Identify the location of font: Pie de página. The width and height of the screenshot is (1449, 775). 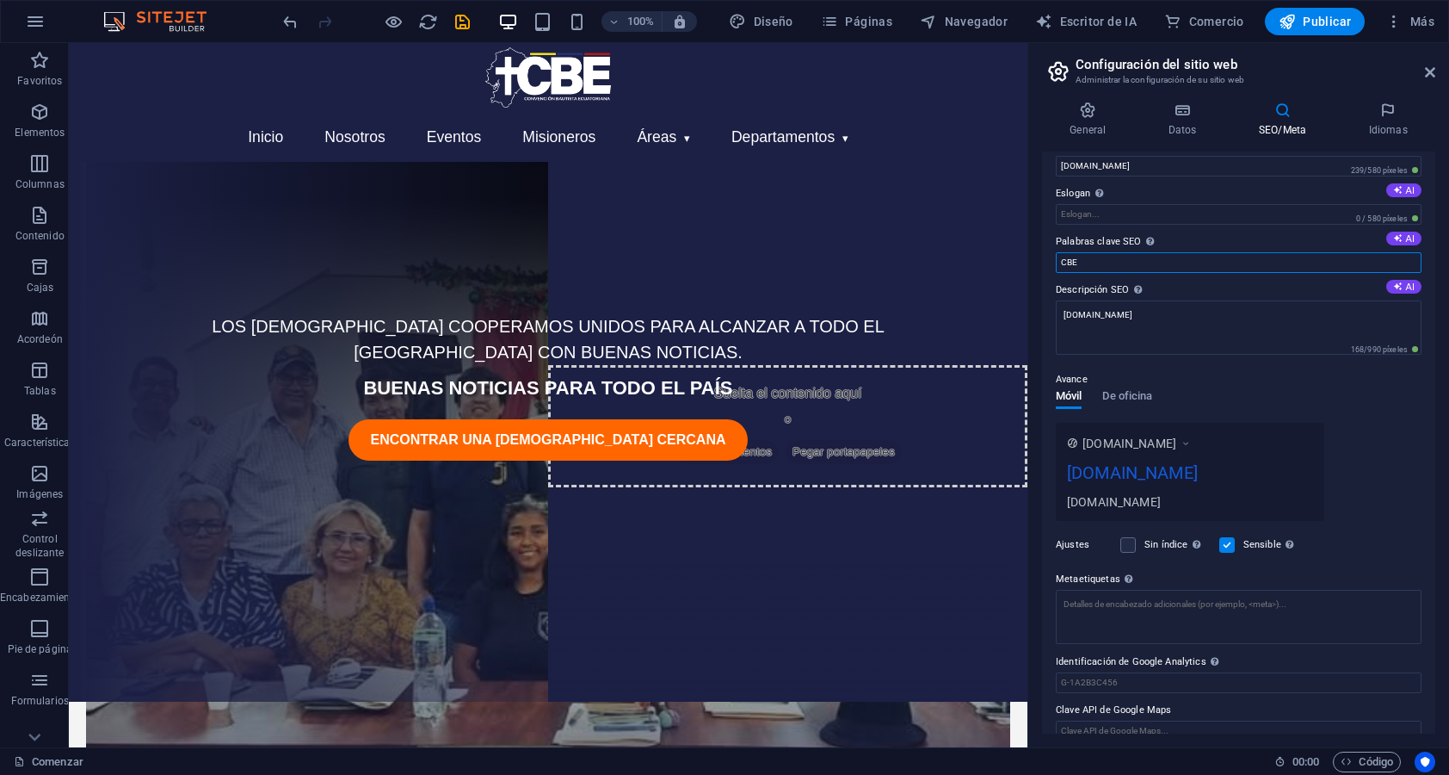
(40, 649).